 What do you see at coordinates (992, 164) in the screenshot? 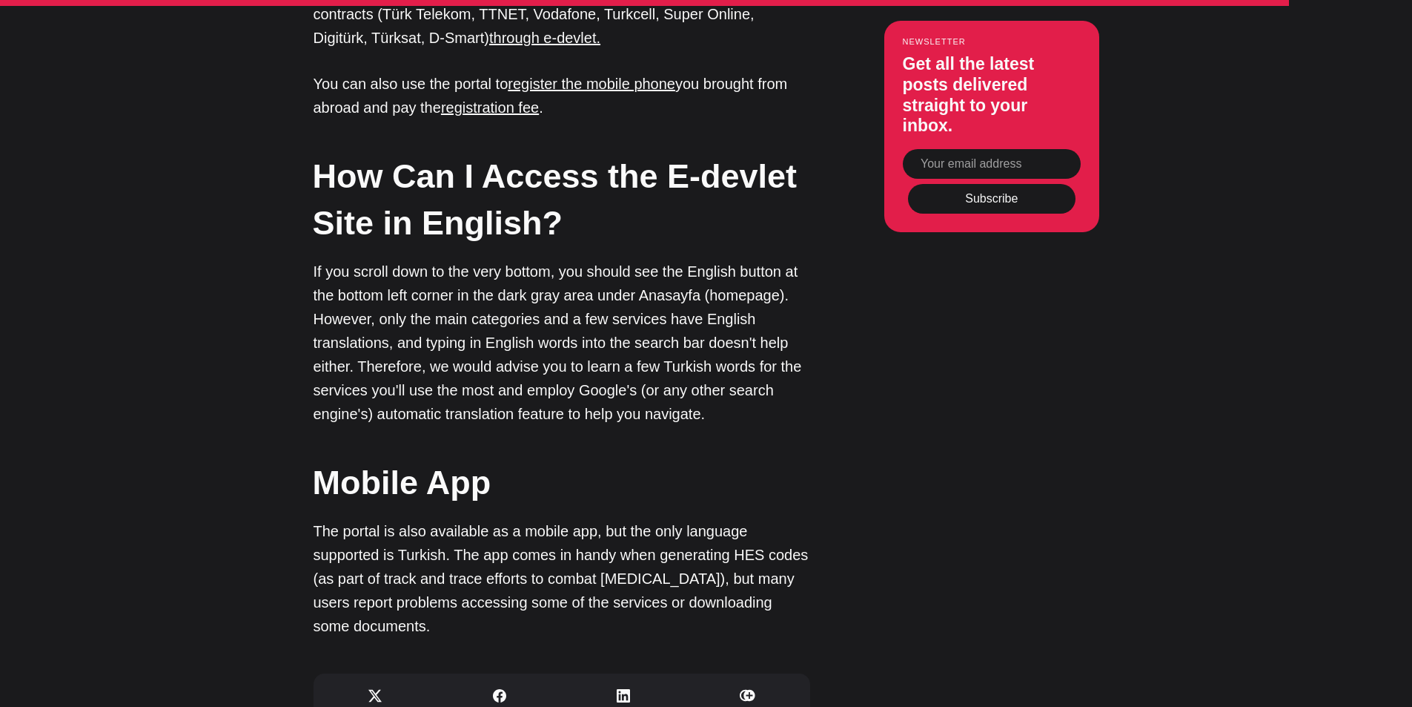
I see `input: Your email address` at bounding box center [992, 164].